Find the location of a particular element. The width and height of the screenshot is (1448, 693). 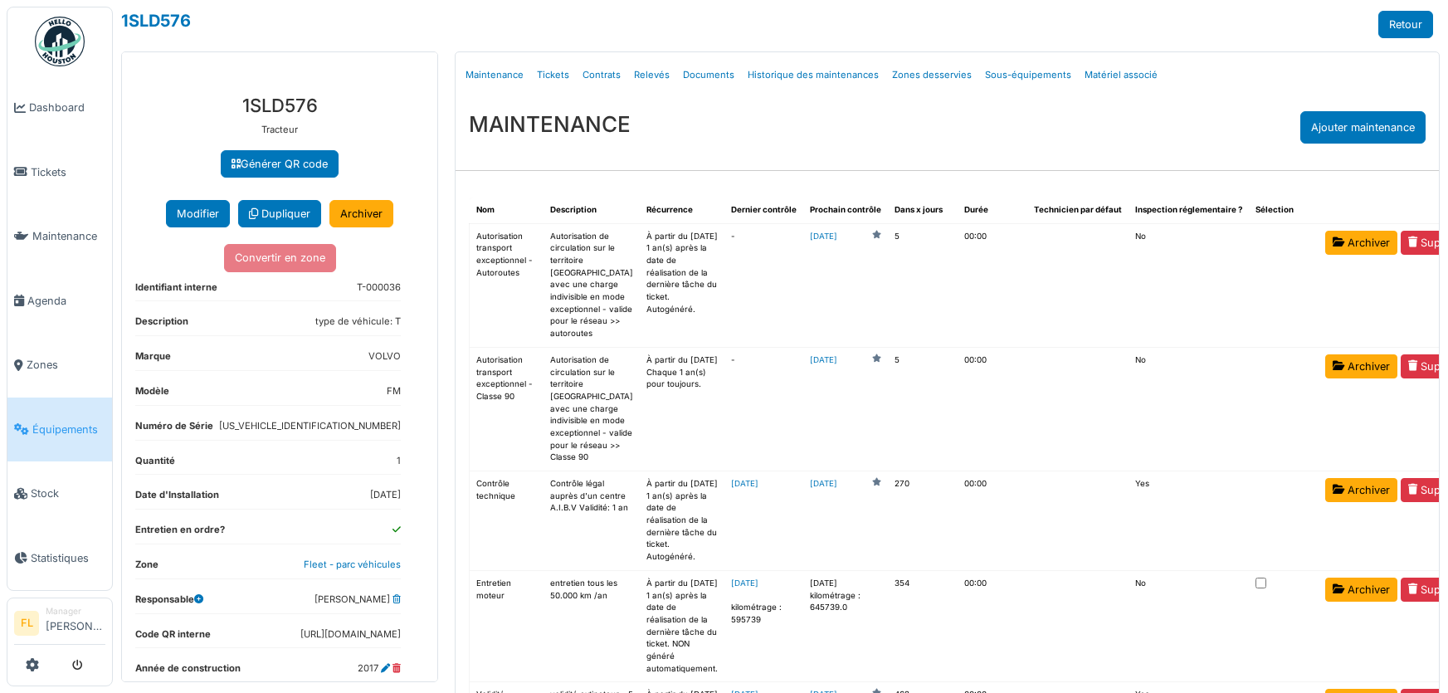

dt: Date d'Installation is located at coordinates (177, 498).